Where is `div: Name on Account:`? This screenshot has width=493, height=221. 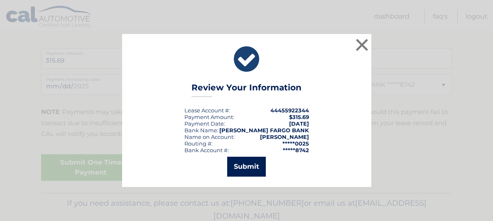 div: Name on Account: is located at coordinates (209, 137).